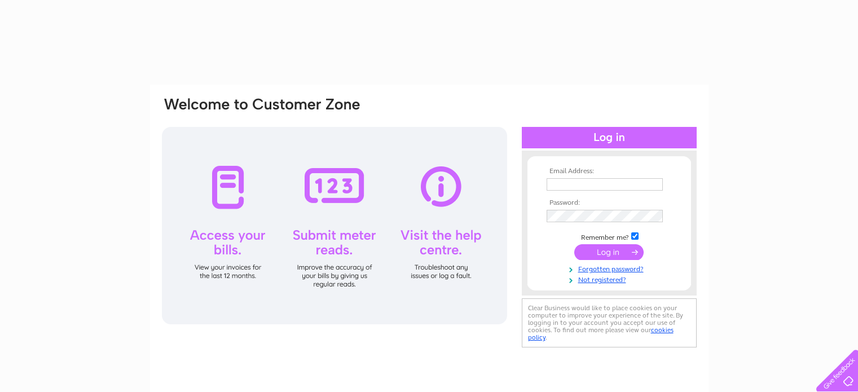 This screenshot has width=858, height=392. Describe the element at coordinates (611, 279) in the screenshot. I see `a: Not registered?` at that location.